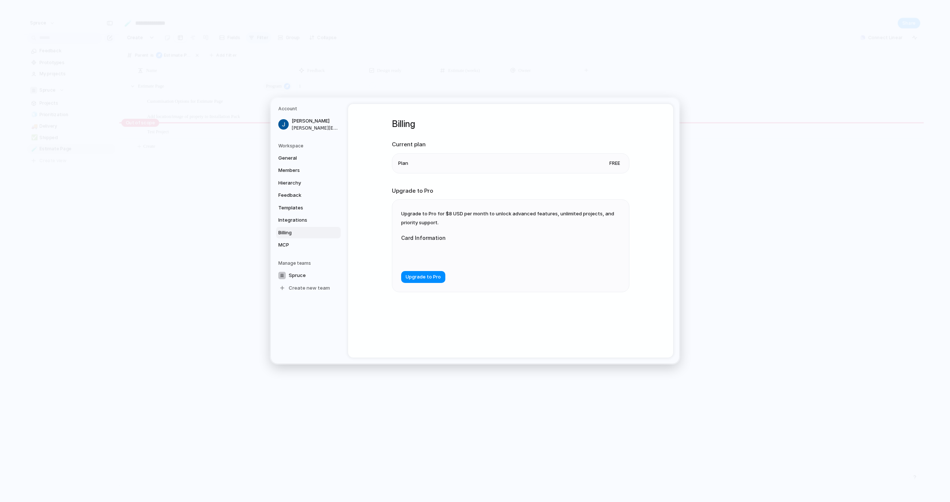 The image size is (950, 502). Describe the element at coordinates (310, 263) in the screenshot. I see `h5: Manage teams` at that location.